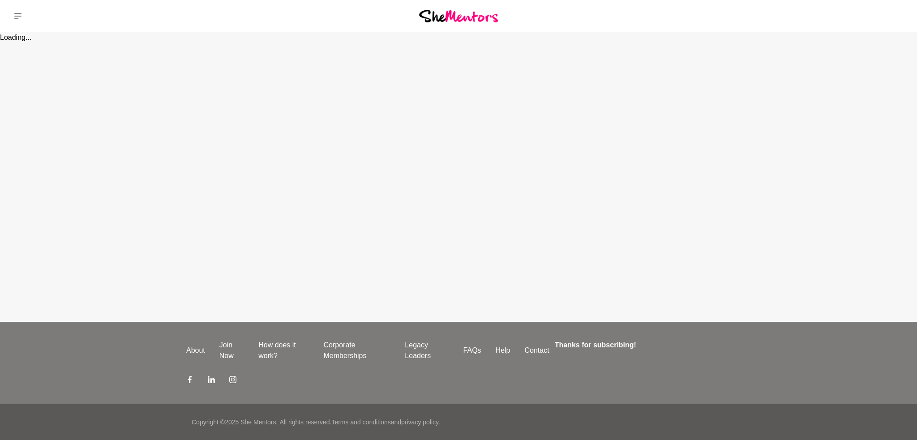 The width and height of the screenshot is (917, 440). Describe the element at coordinates (427, 351) in the screenshot. I see `a: Legacy Leaders` at that location.